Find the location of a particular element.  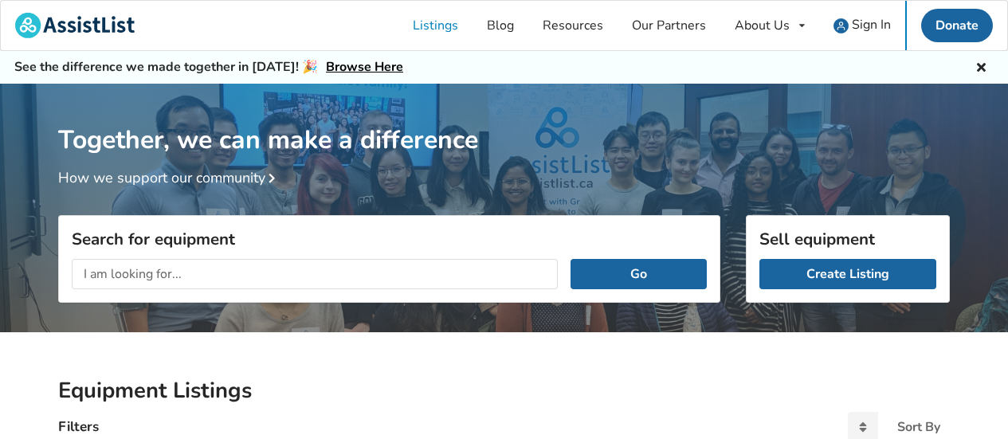

img: user icon is located at coordinates (841, 26).